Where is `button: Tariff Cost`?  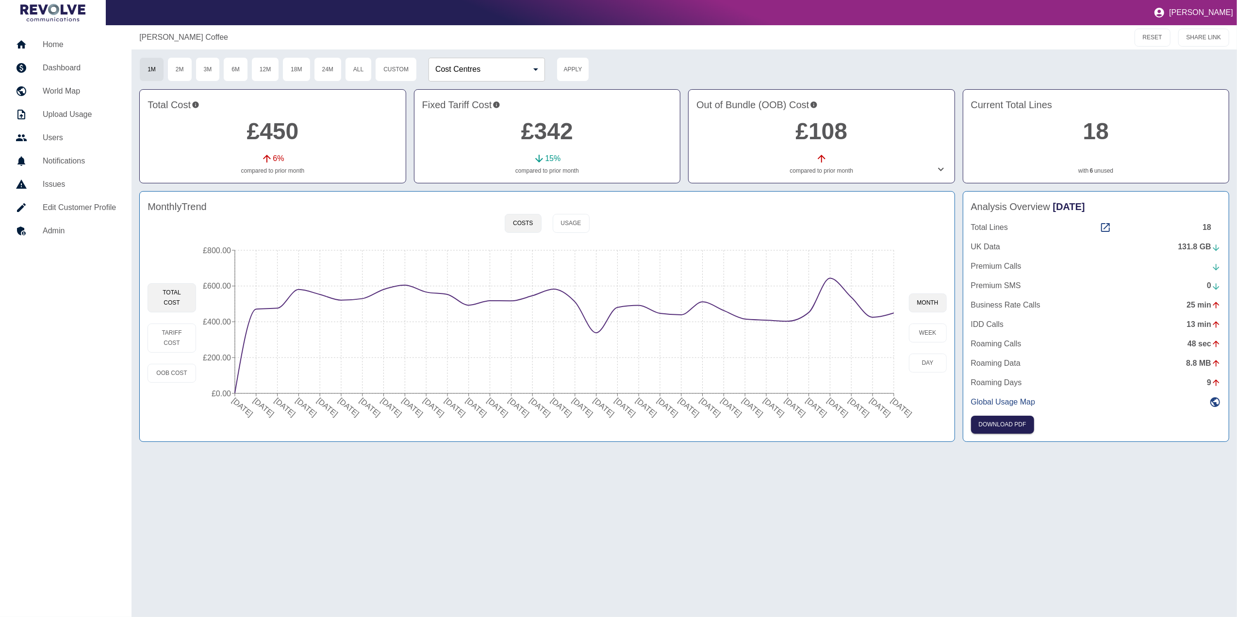 button: Tariff Cost is located at coordinates (172, 338).